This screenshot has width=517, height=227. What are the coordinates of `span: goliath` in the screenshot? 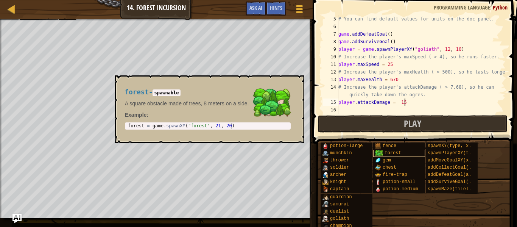 It's located at (339, 218).